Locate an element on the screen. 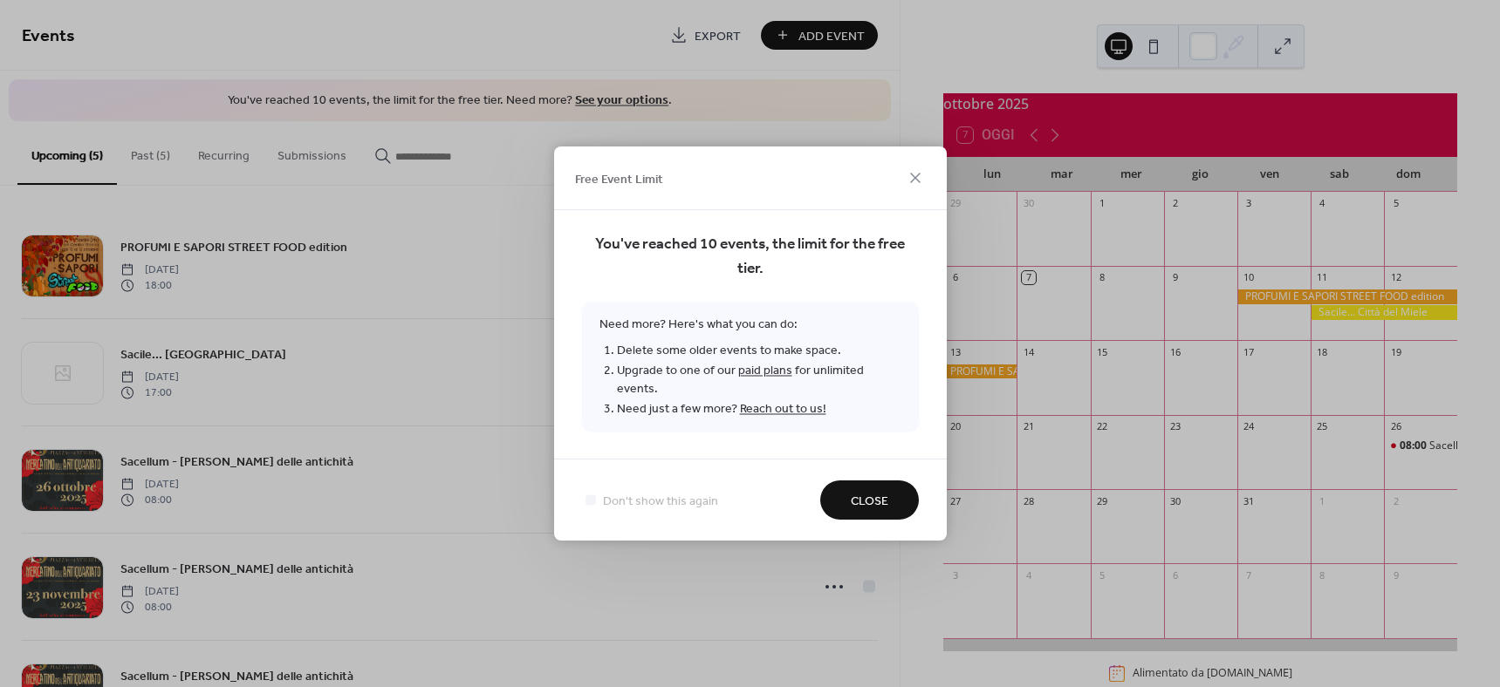 Image resolution: width=1500 pixels, height=687 pixels. a: paid plans is located at coordinates (765, 371).